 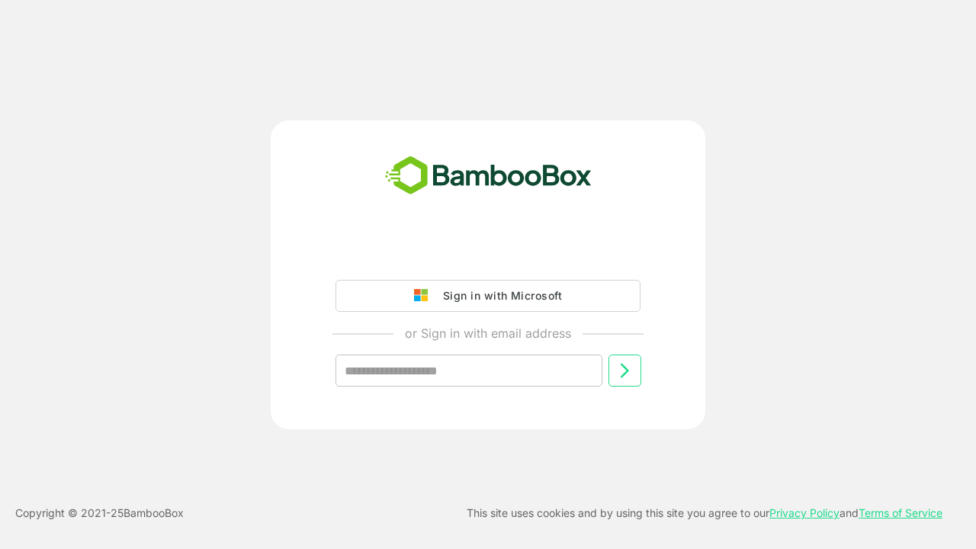 I want to click on img: google, so click(x=425, y=296).